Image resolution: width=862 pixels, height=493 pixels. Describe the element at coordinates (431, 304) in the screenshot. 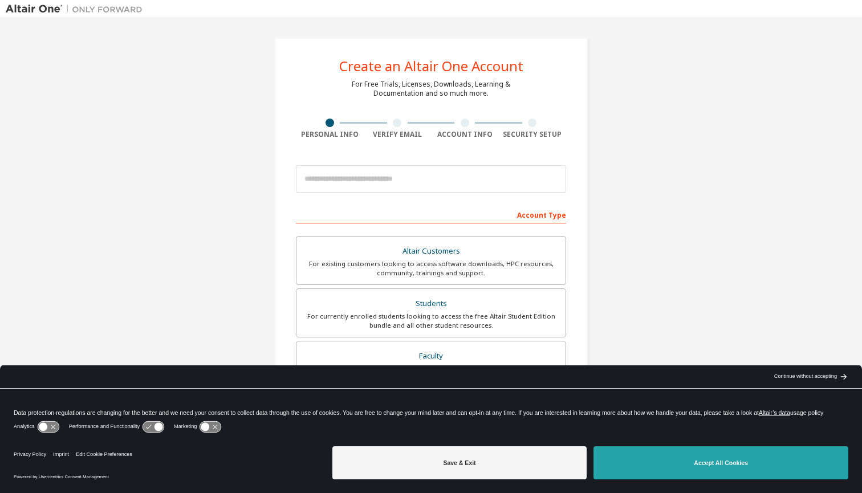

I see `div: Students` at that location.